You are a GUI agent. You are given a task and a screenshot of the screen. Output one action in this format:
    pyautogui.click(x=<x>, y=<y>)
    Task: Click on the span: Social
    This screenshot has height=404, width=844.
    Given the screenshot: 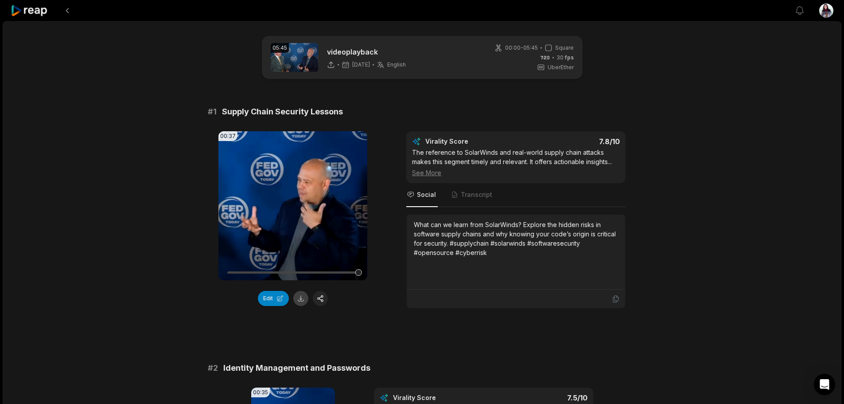 What is the action you would take?
    pyautogui.click(x=426, y=195)
    